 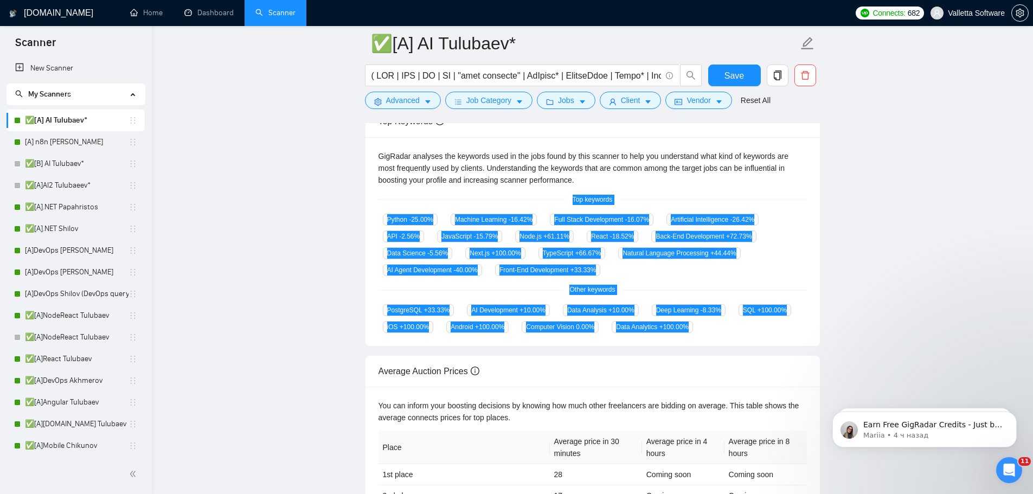 I want to click on span: double-left, so click(x=134, y=474).